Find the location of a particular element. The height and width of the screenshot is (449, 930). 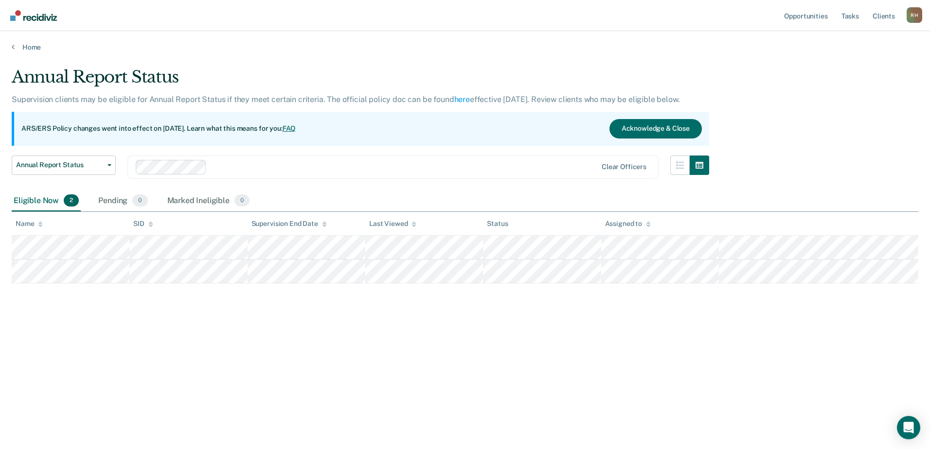

a: here is located at coordinates (462, 99).